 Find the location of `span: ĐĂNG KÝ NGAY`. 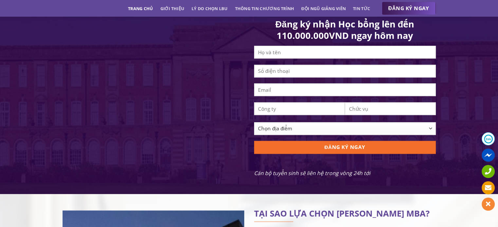

span: ĐĂNG KÝ NGAY is located at coordinates (408, 8).